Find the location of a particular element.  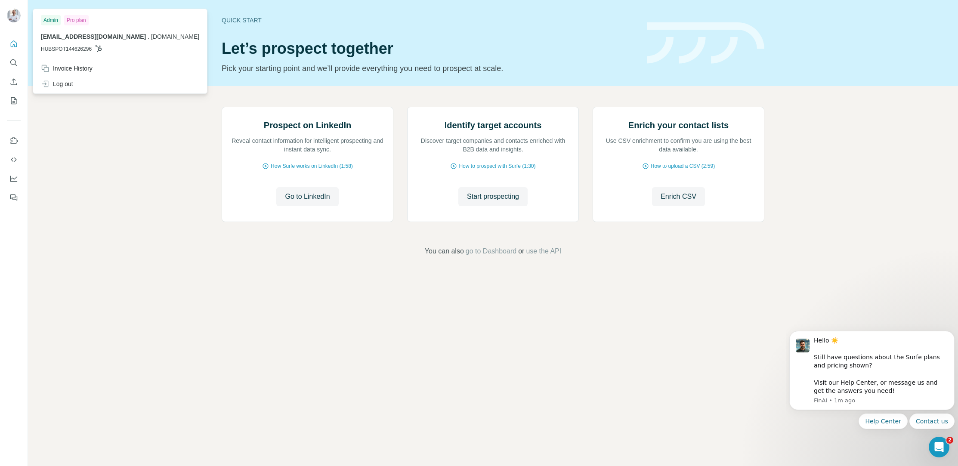

span: go to Dashboard is located at coordinates (491, 251).